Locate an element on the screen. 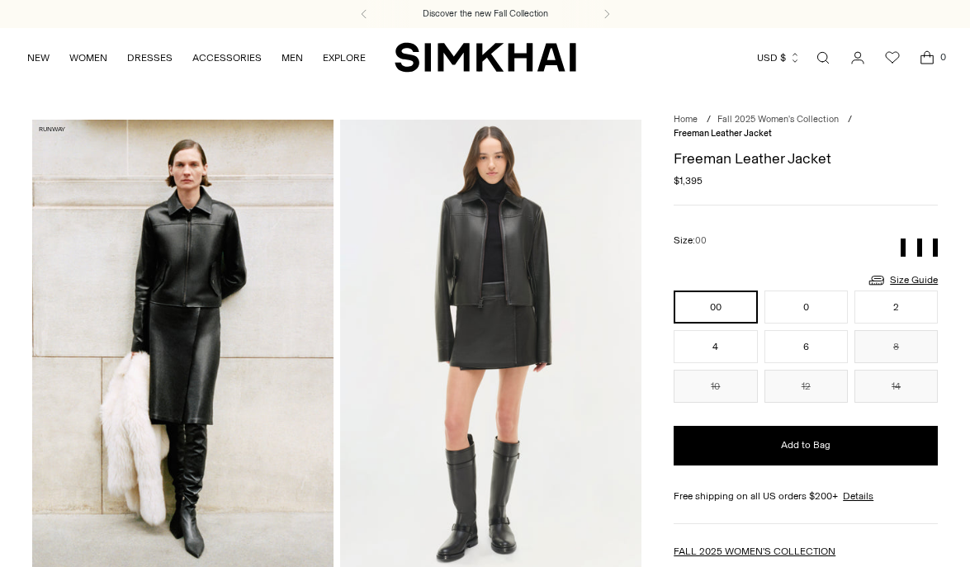  button: 00 is located at coordinates (715, 307).